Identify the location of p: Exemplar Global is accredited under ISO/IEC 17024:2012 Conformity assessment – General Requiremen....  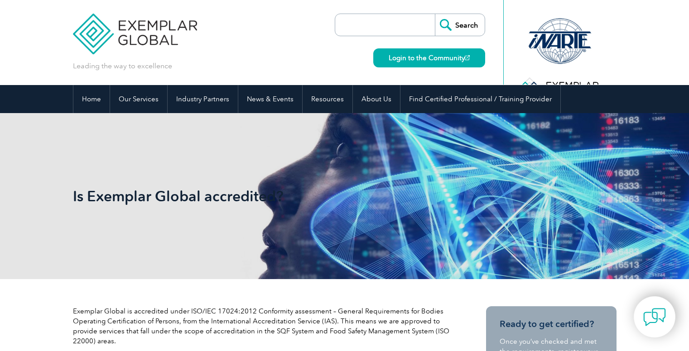
(263, 326).